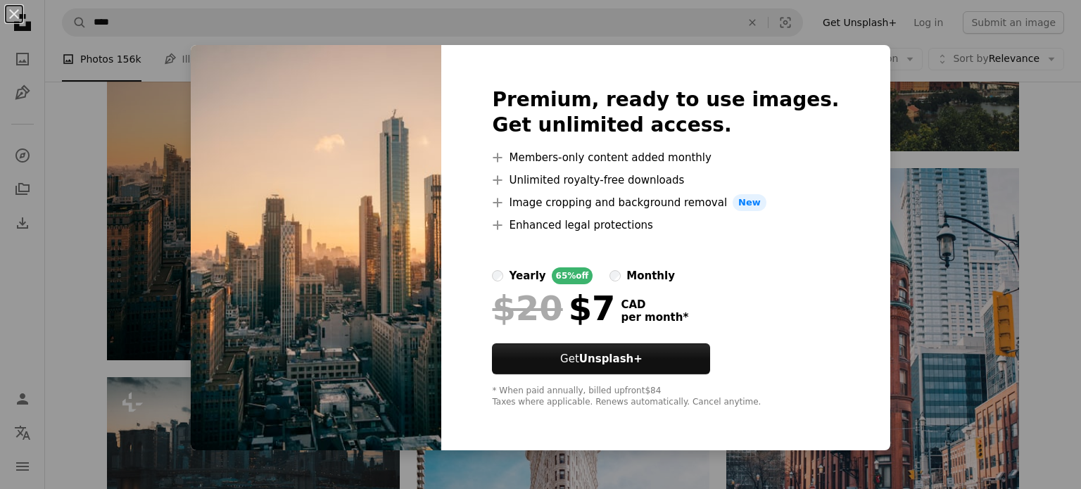 The image size is (1081, 489). I want to click on div: yearly, so click(527, 276).